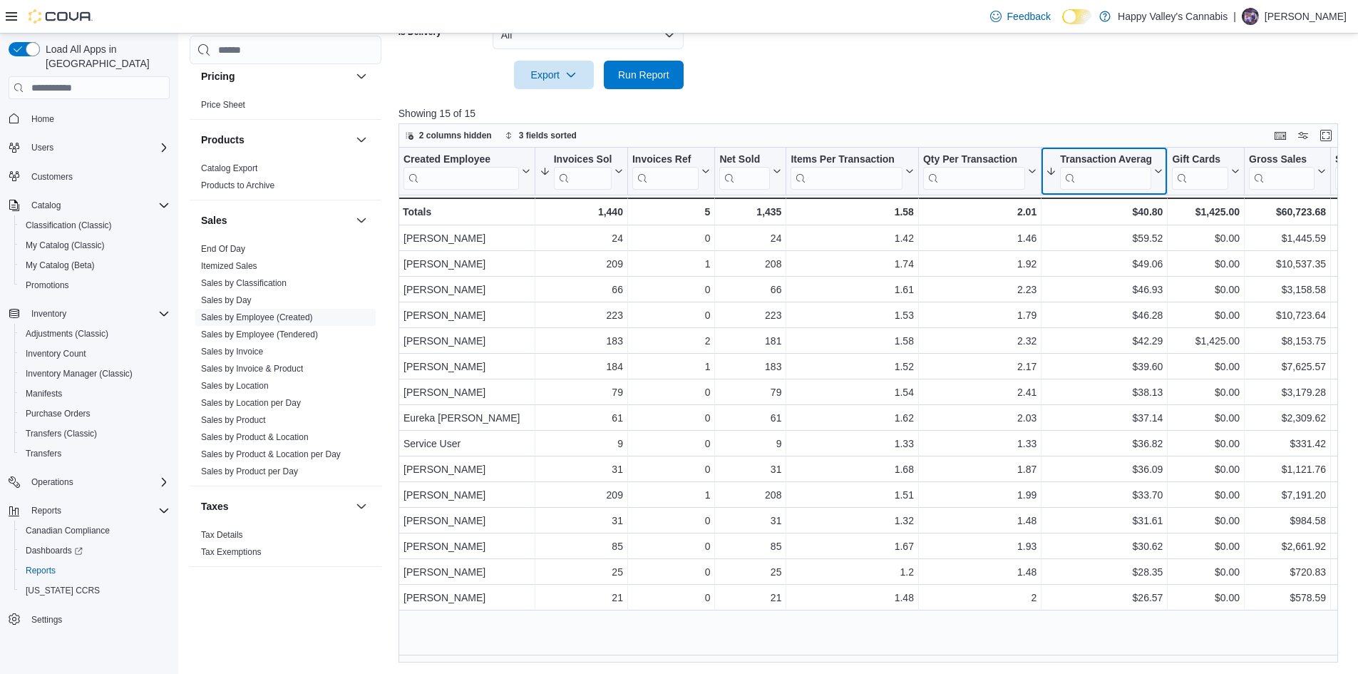  I want to click on a: Customers, so click(52, 177).